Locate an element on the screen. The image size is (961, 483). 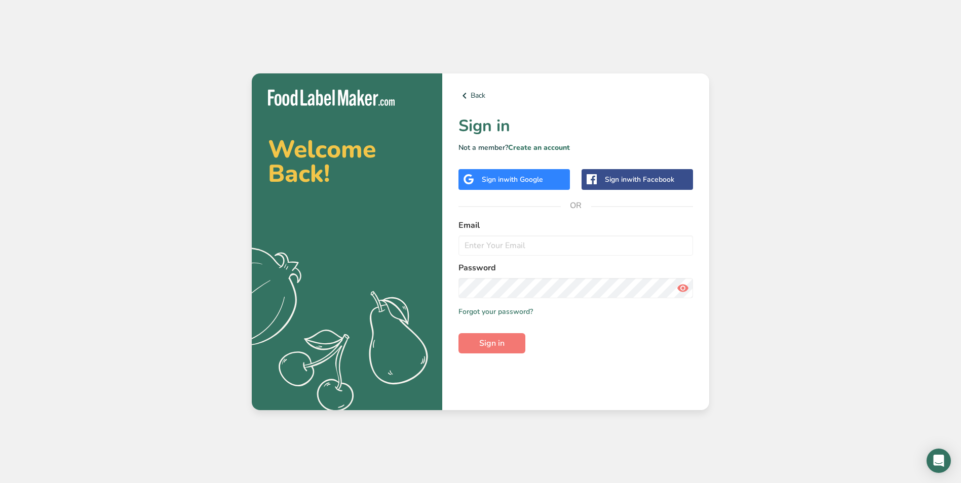
h1: Sign in is located at coordinates (575, 126).